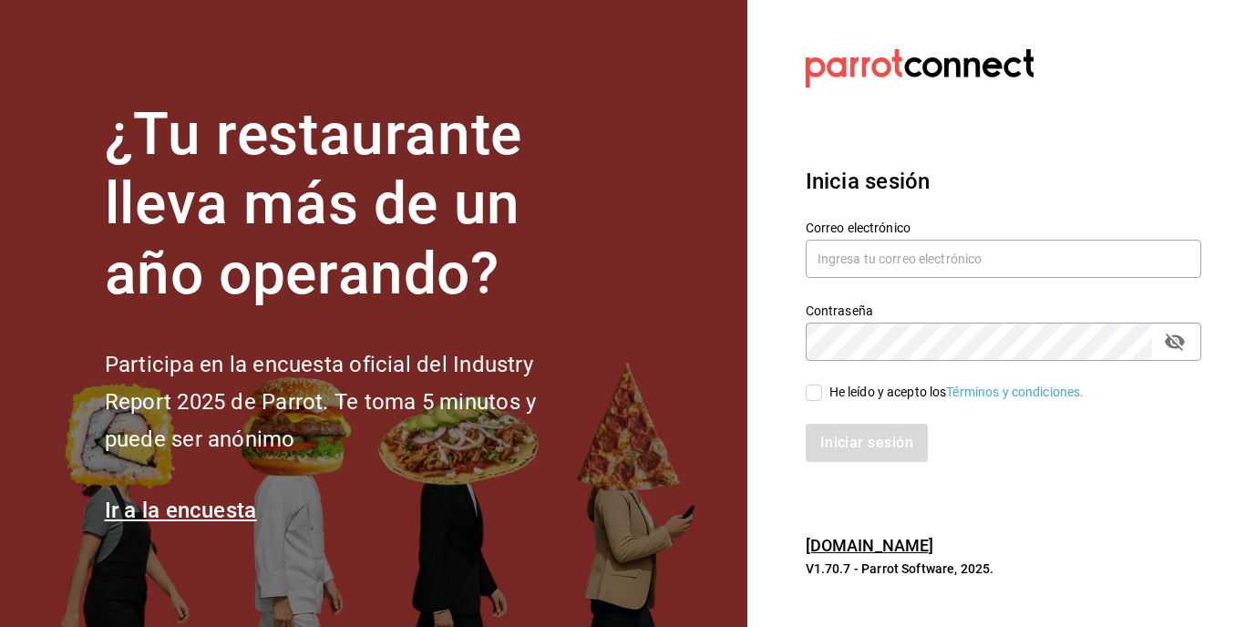 The height and width of the screenshot is (627, 1245). What do you see at coordinates (1004, 310) in the screenshot?
I see `label: Contraseña` at bounding box center [1004, 310].